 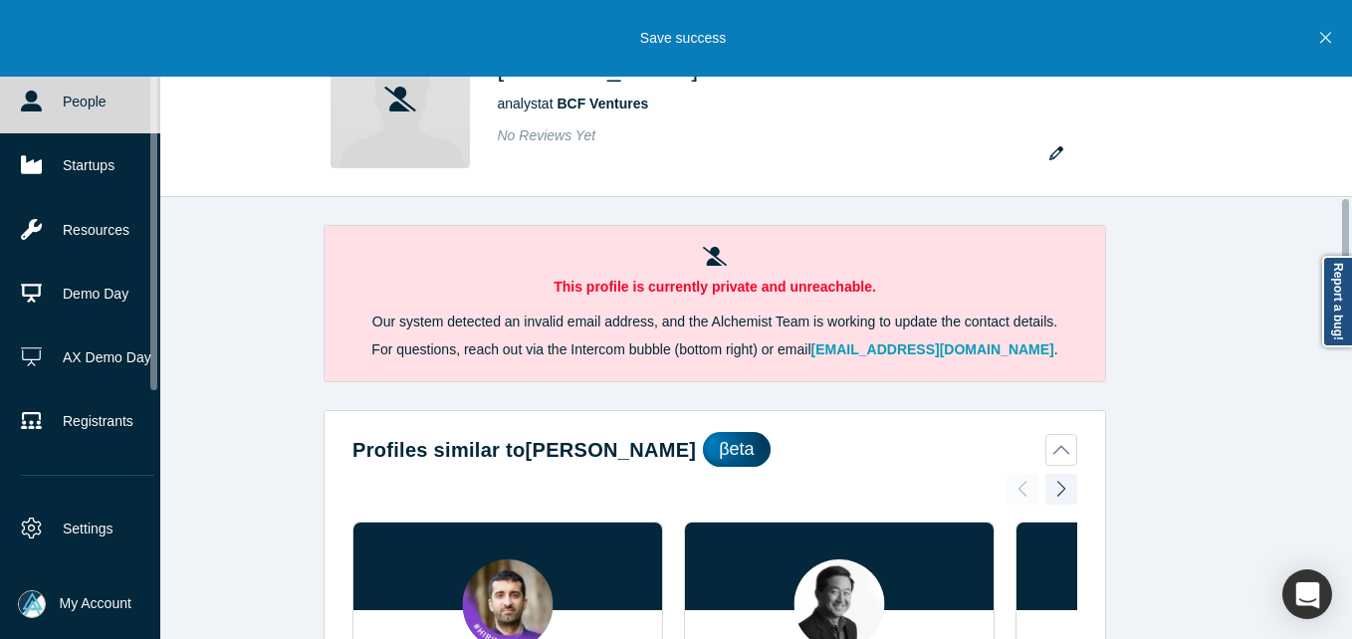 I want to click on span: No Reviews Yet, so click(x=546, y=135).